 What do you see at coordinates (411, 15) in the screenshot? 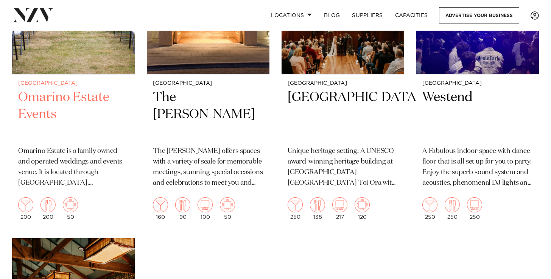
I see `a: Capacities` at bounding box center [411, 15].